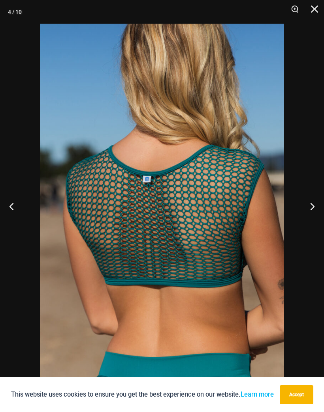 The image size is (324, 412). What do you see at coordinates (15, 12) in the screenshot?
I see `div: 4 / 10` at bounding box center [15, 12].